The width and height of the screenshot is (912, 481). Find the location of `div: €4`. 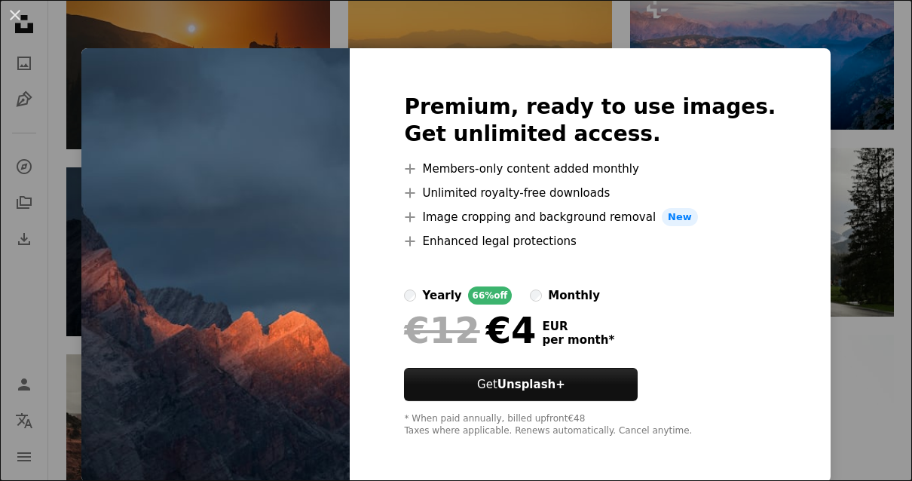

div: €4 is located at coordinates (470, 330).